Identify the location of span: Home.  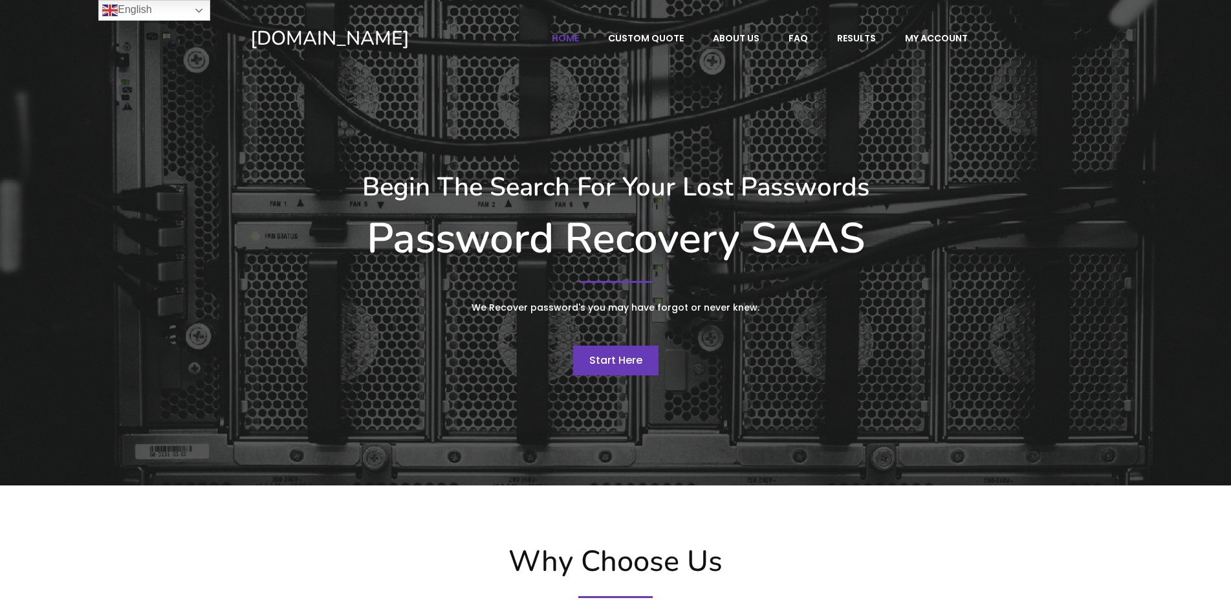
(565, 38).